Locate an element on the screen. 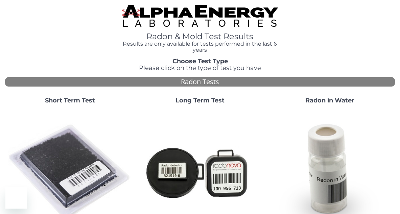 The height and width of the screenshot is (214, 400). h4: Results are only available for tests performed in the last 6 years is located at coordinates (200, 47).